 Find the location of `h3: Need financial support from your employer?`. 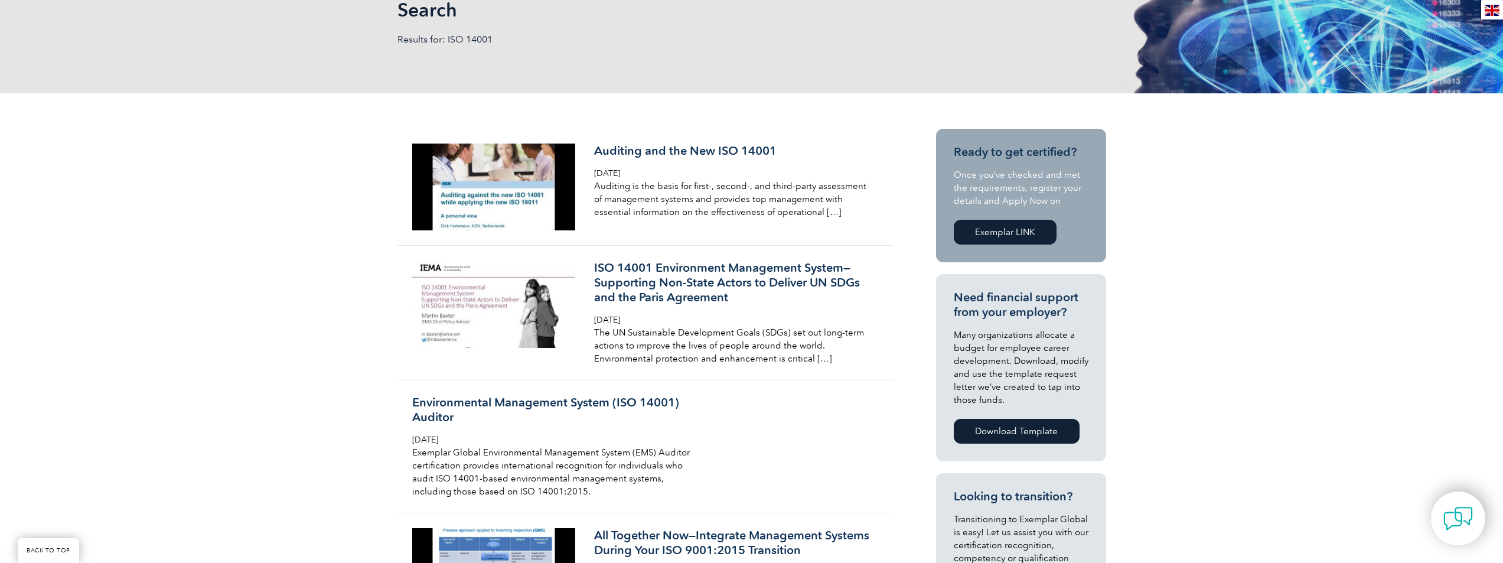

h3: Need financial support from your employer? is located at coordinates (1021, 305).